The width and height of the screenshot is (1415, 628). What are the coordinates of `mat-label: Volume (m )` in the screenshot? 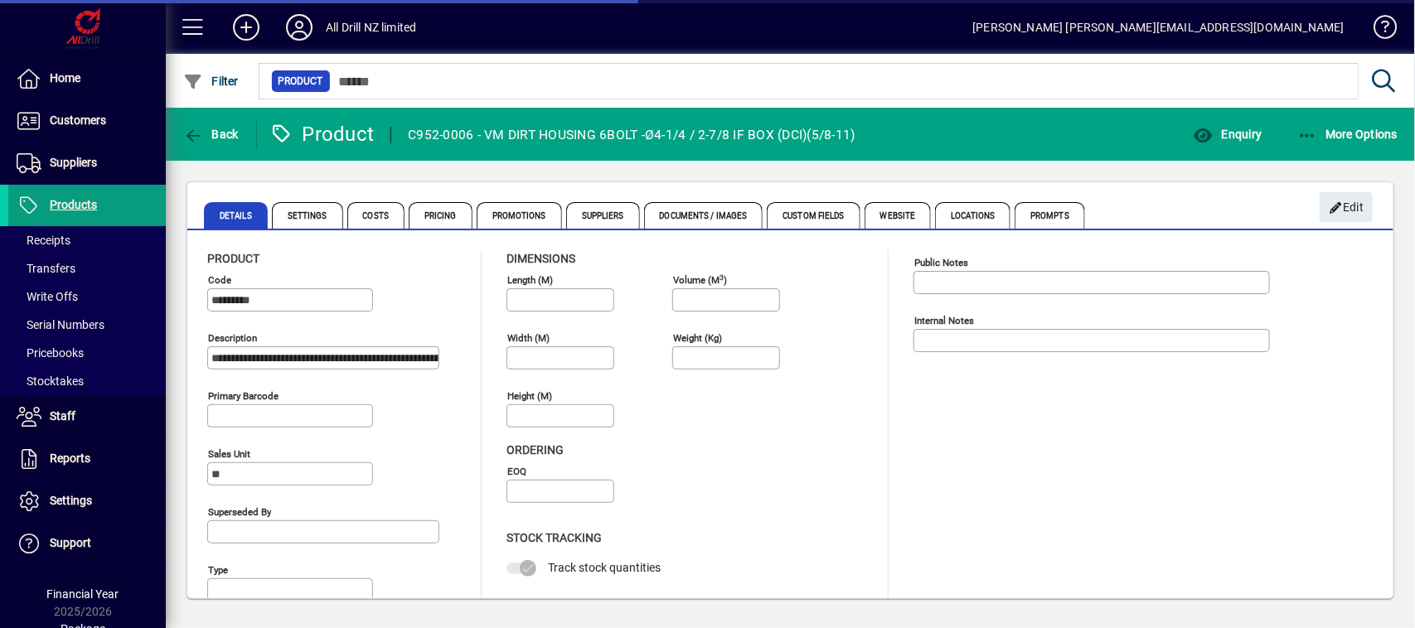 It's located at (700, 280).